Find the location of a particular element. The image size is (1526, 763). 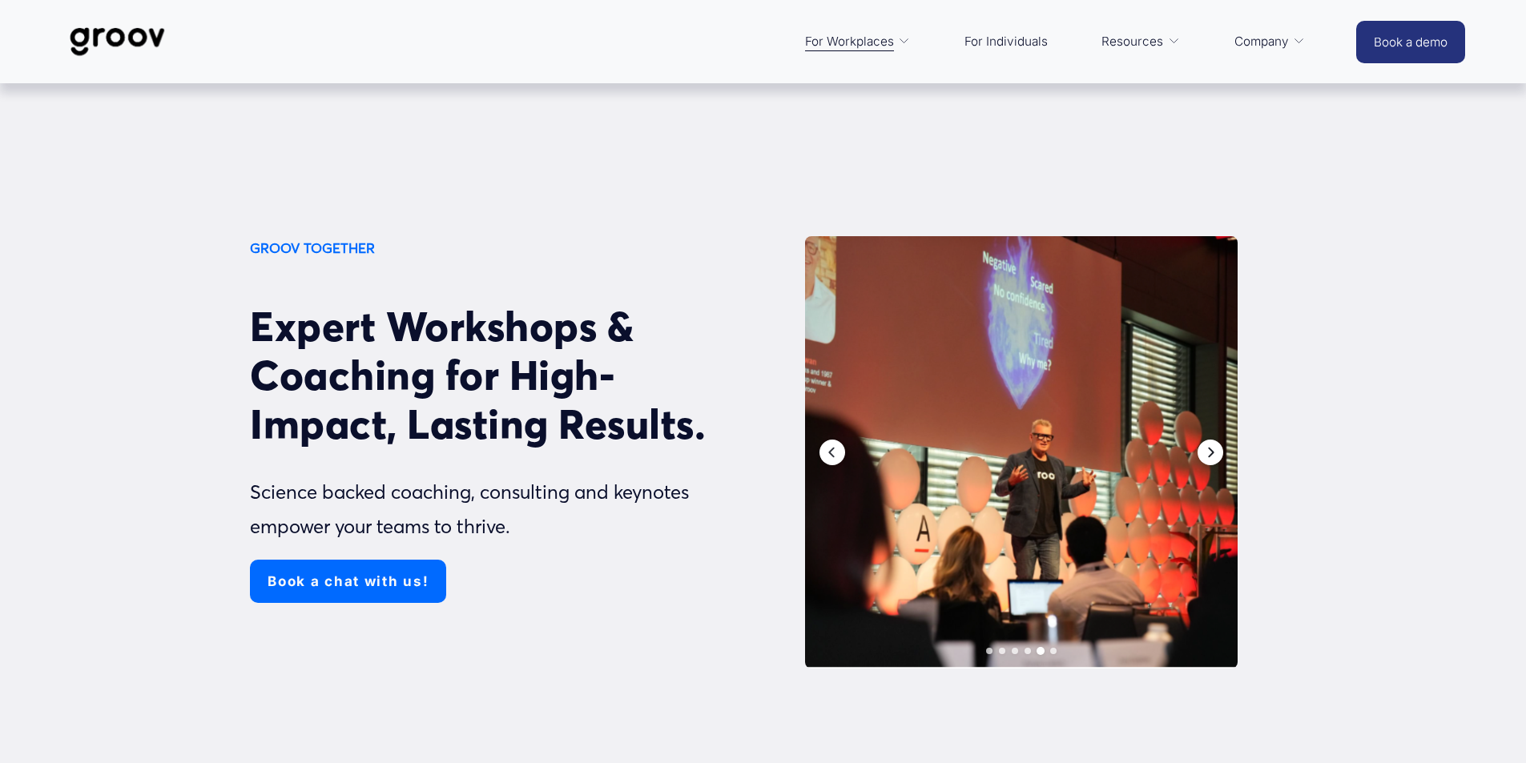

h2: Expert Workshops & Coaching for High-Impact, Lasting Results. is located at coordinates (504, 375).